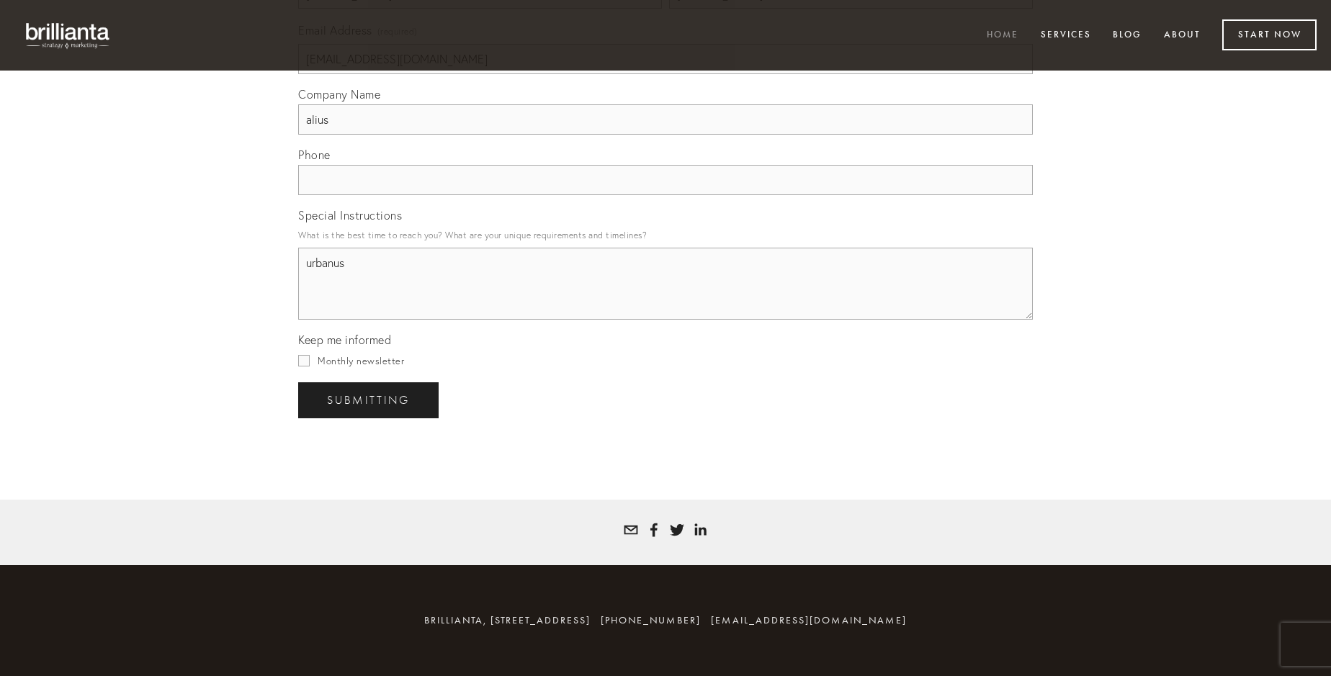 This screenshot has height=676, width=1331. Describe the element at coordinates (1182, 35) in the screenshot. I see `a: About` at that location.